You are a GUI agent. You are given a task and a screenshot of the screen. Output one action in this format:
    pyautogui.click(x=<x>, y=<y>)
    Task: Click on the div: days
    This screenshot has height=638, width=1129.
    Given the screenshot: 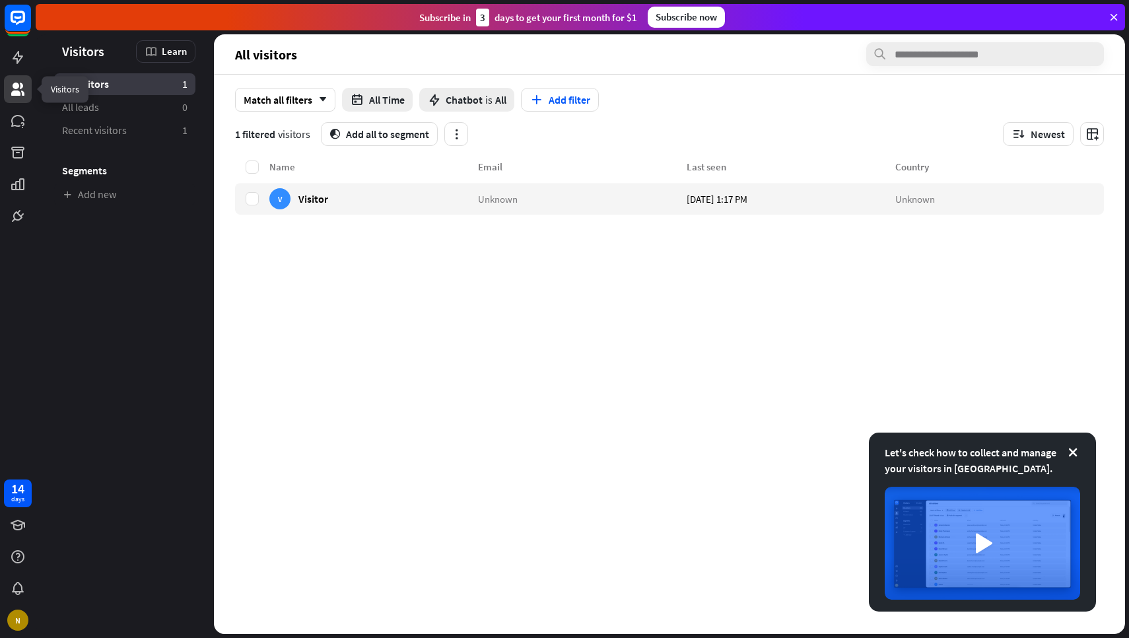 What is the action you would take?
    pyautogui.click(x=18, y=499)
    